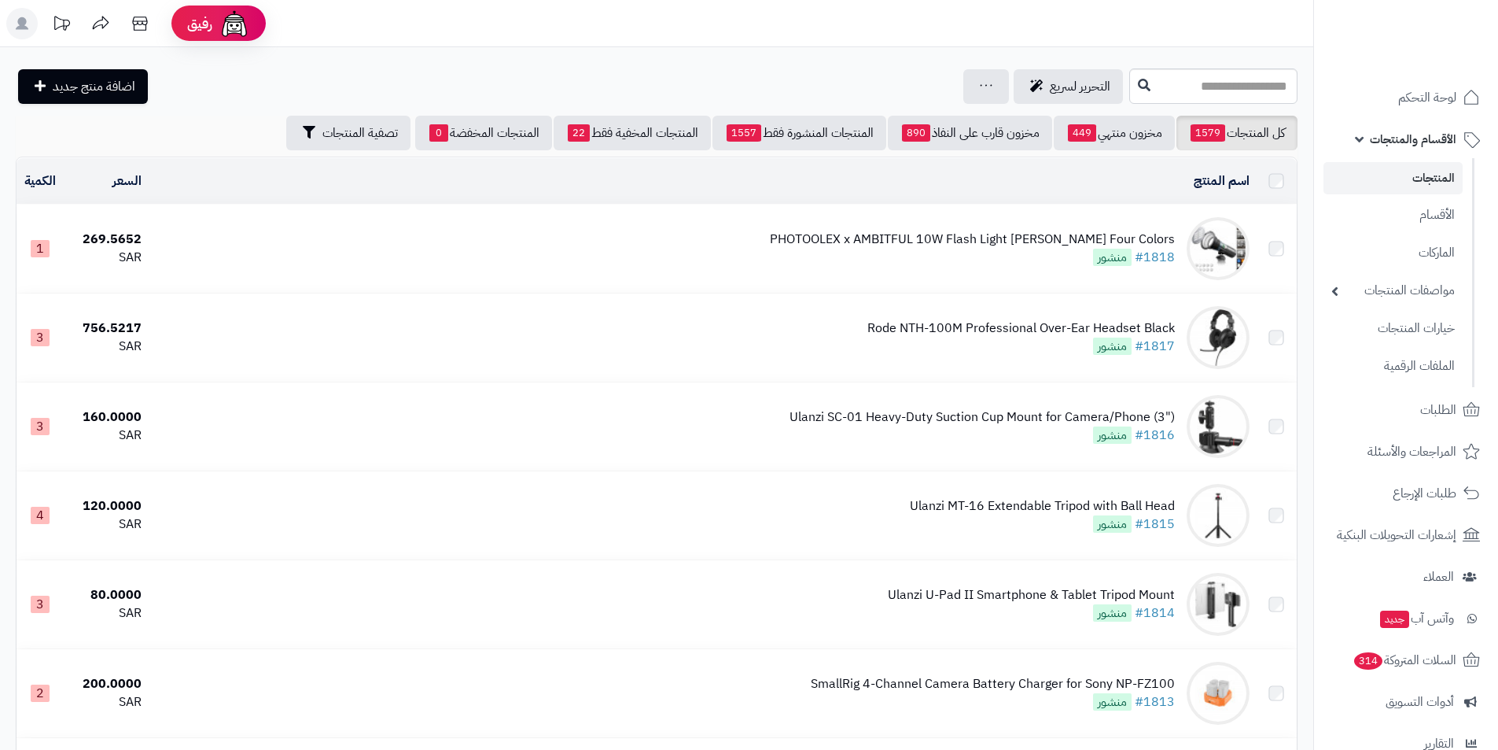  What do you see at coordinates (61, 25) in the screenshot?
I see `a: تحديثات المنصة` at bounding box center [61, 25].